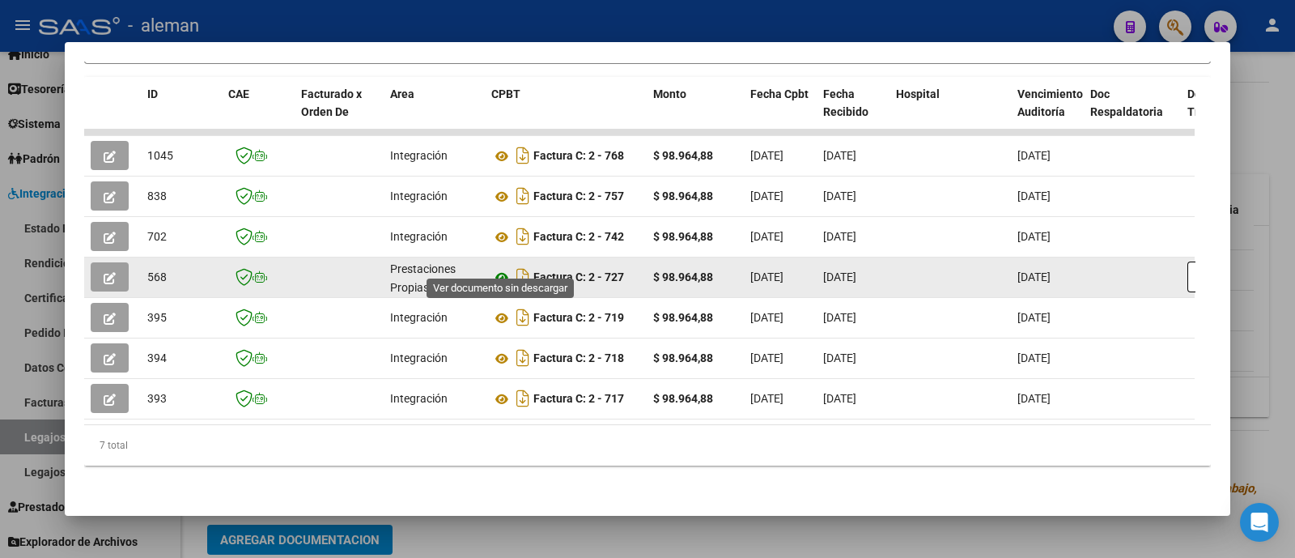 This screenshot has height=558, width=1295. I want to click on span: 394, so click(157, 358).